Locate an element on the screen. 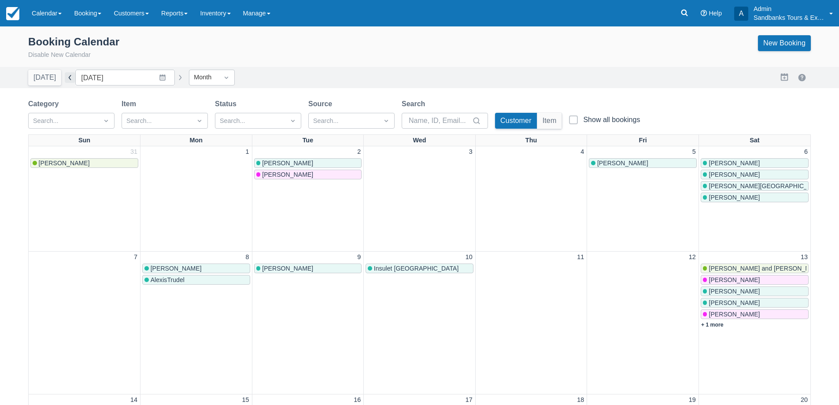  a: New Booking is located at coordinates (785, 43).